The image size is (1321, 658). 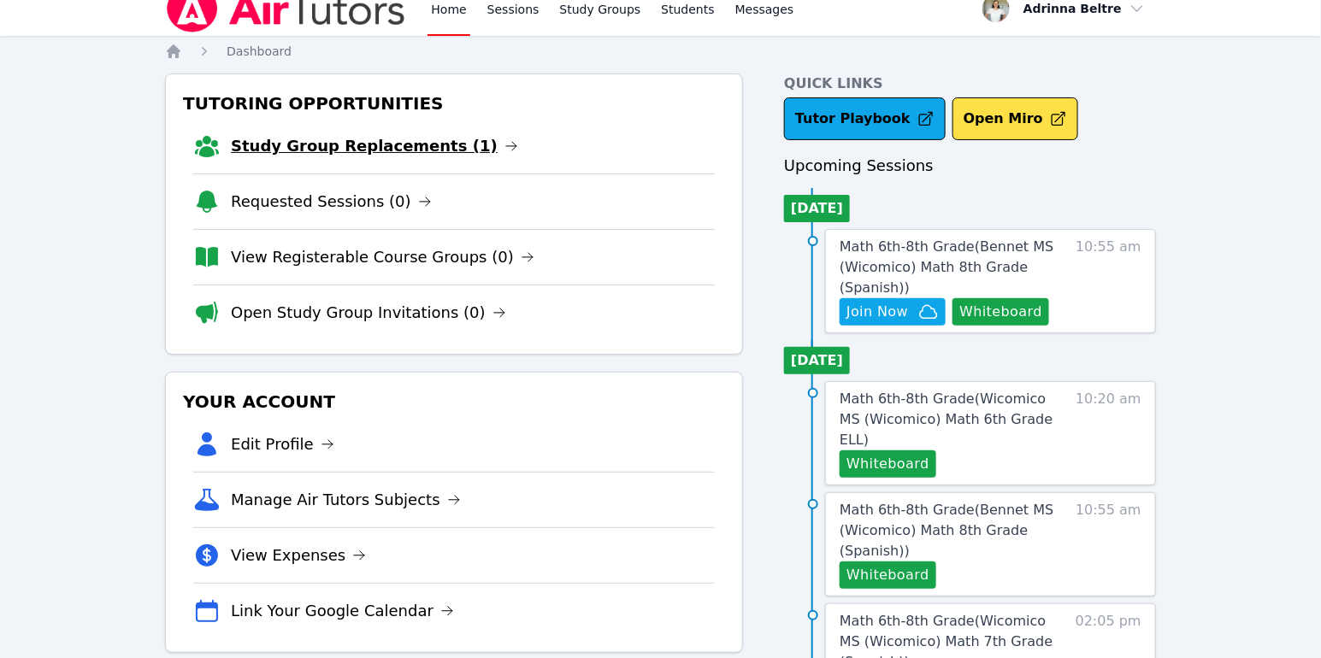 What do you see at coordinates (1108, 433) in the screenshot?
I see `span: 10:20 am` at bounding box center [1108, 433].